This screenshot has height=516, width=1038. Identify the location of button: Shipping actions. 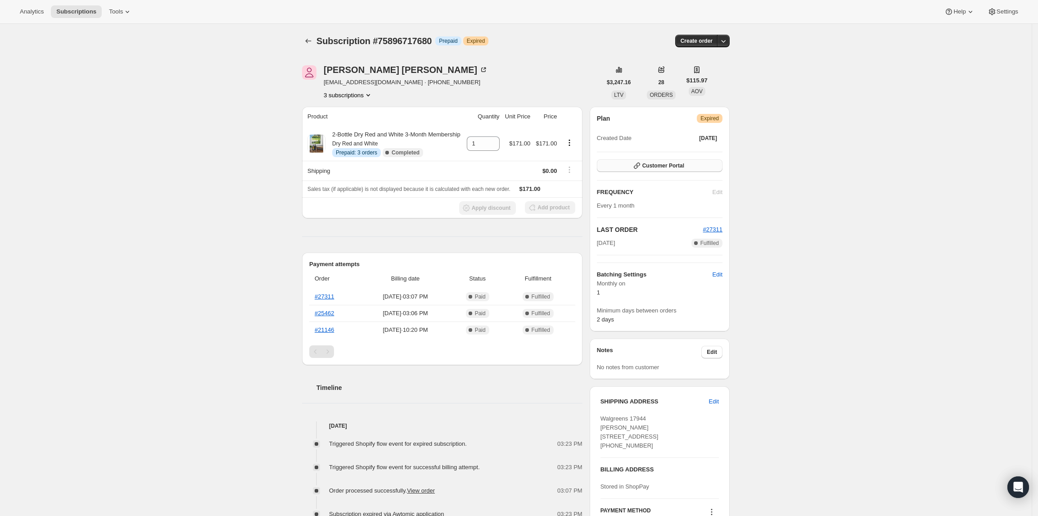
(570, 170).